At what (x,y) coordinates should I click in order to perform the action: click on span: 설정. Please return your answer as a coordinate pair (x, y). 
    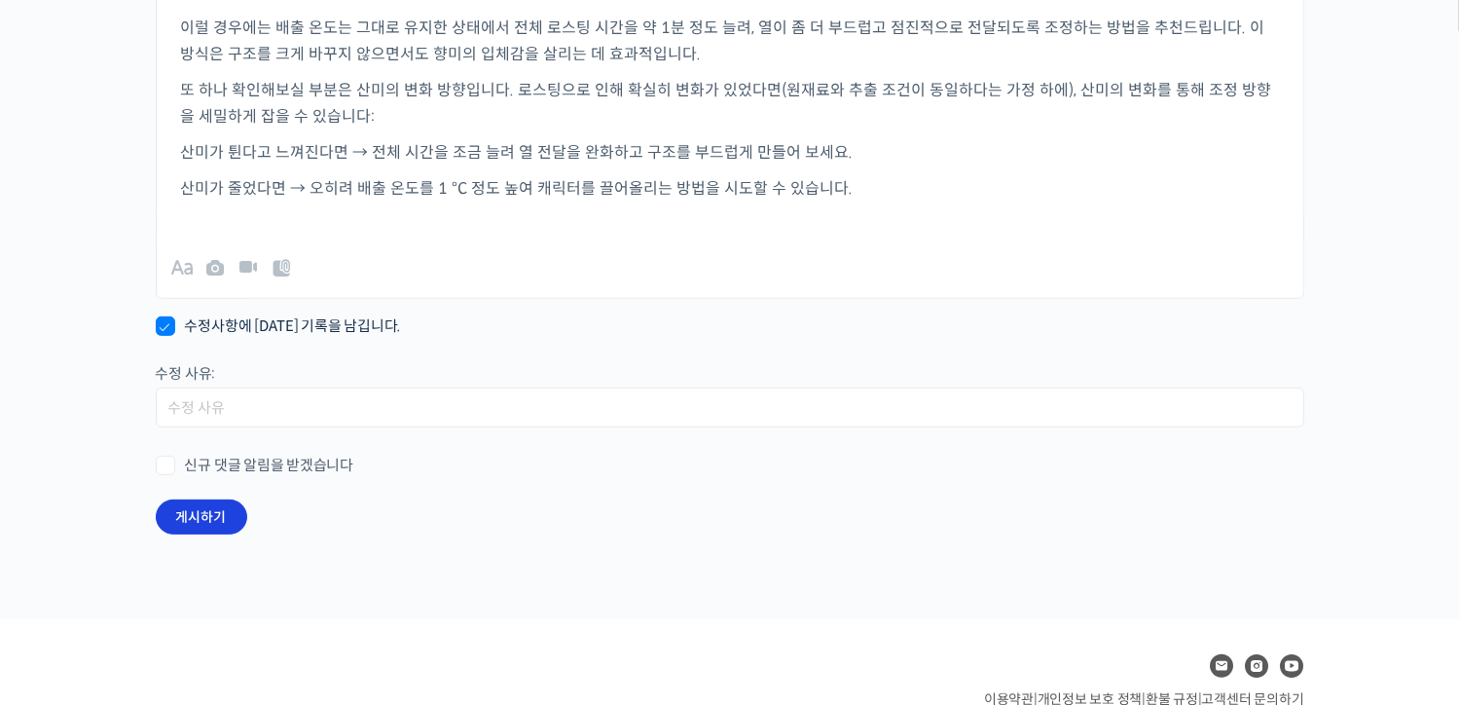
    Looking at the image, I should click on (313, 580).